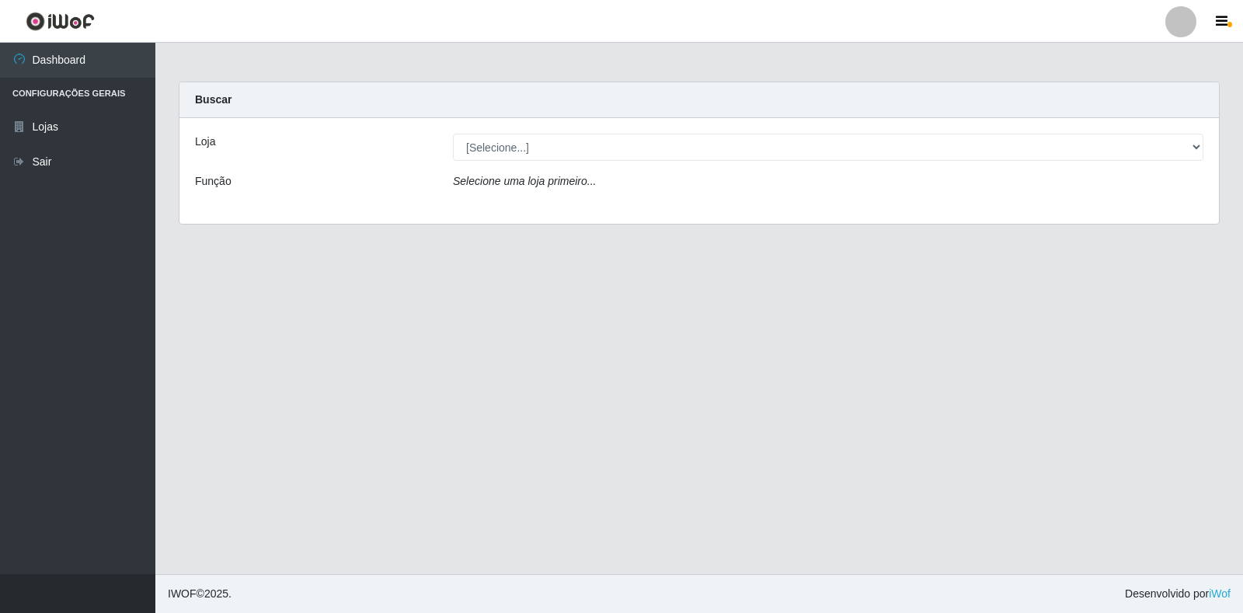 This screenshot has height=613, width=1243. What do you see at coordinates (1178, 594) in the screenshot?
I see `span: Desenvolvido por` at bounding box center [1178, 594].